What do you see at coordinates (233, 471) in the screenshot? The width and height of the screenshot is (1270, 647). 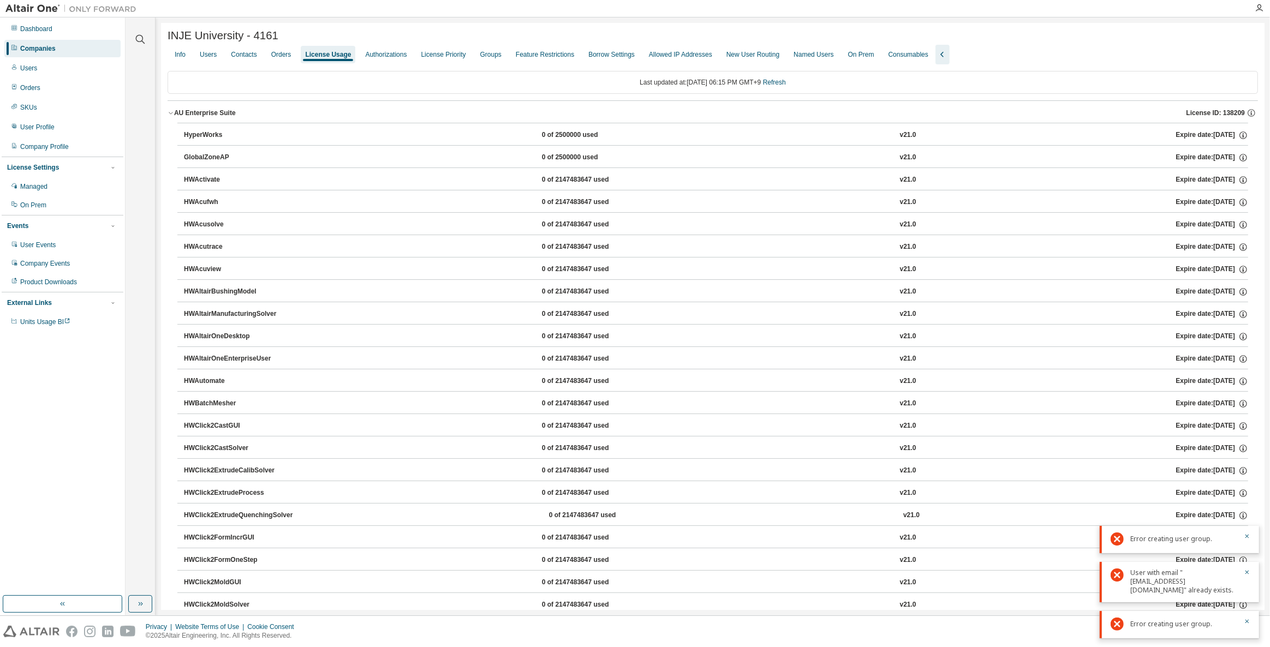 I see `div: HWClick2ExtrudeCalibSolver` at bounding box center [233, 471].